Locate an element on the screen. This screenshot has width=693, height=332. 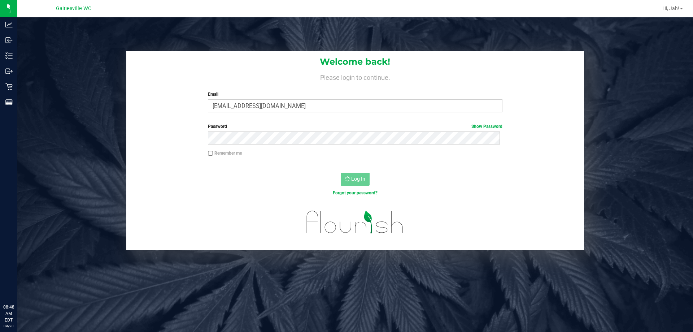
h1: Welcome back! is located at coordinates (355, 62).